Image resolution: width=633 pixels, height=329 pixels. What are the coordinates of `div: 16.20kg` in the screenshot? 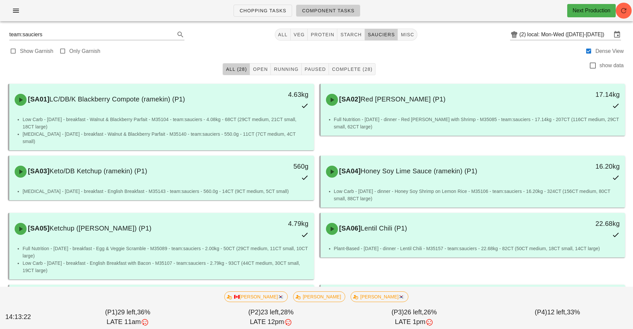 It's located at (586, 166).